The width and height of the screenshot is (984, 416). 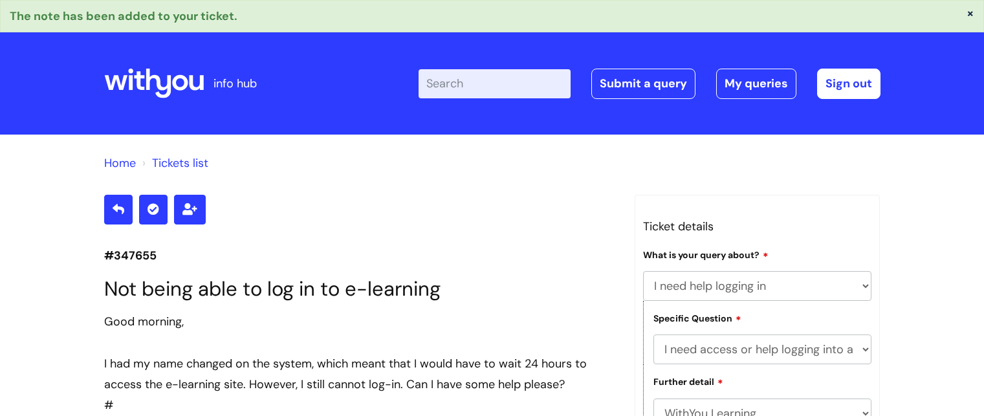 I want to click on li: Solution home, so click(x=120, y=163).